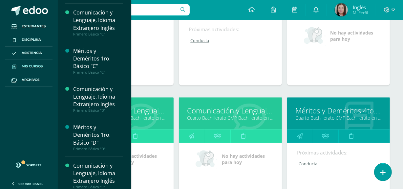  I want to click on a: Cuarto Bachillerato CMP Bachillerato en CCLL con Orientación en Computación "E", so click(230, 118).